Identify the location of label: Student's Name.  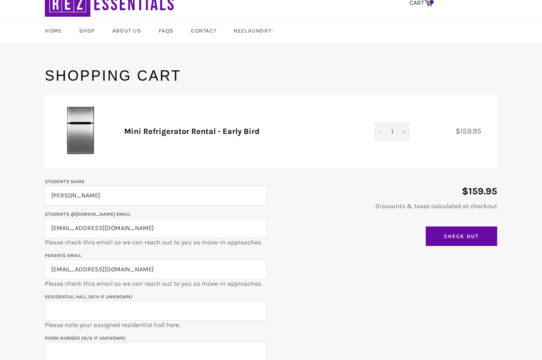
(65, 181).